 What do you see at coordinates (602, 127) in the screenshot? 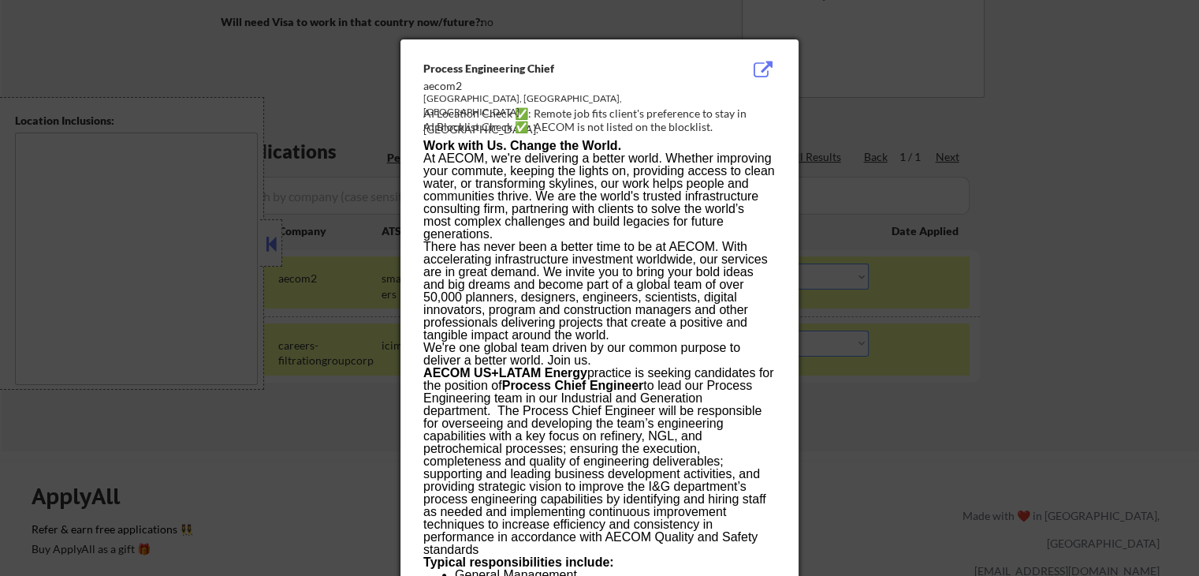
I see `div: AI Blocklist Check ✅: AECOM is not listed on the blocklist.` at bounding box center [602, 127].